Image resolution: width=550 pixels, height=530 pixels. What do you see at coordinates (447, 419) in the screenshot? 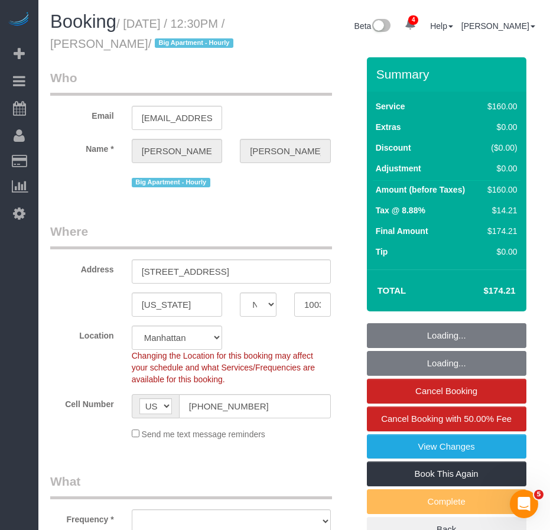
I see `a: Cancel Booking with 50.00% Fee` at bounding box center [447, 419].